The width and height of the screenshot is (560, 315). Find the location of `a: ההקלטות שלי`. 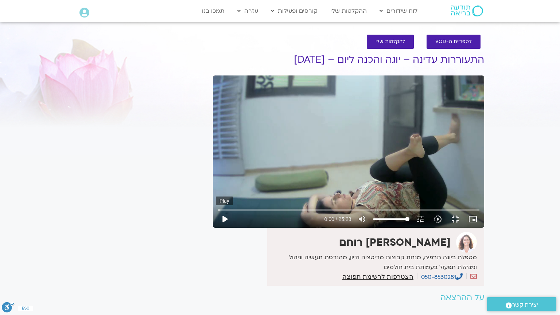

a: ההקלטות שלי is located at coordinates (349, 11).